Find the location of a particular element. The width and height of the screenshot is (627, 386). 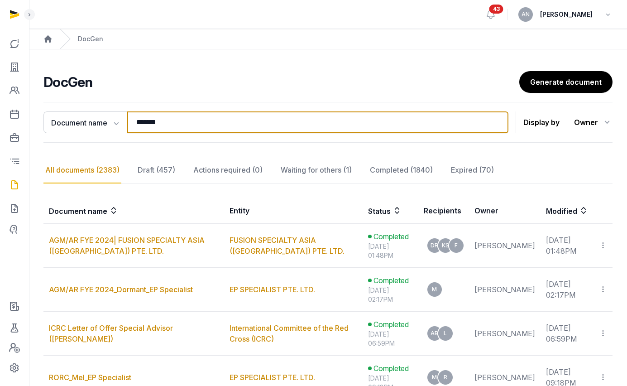

div: Draft (457) is located at coordinates (156, 170).